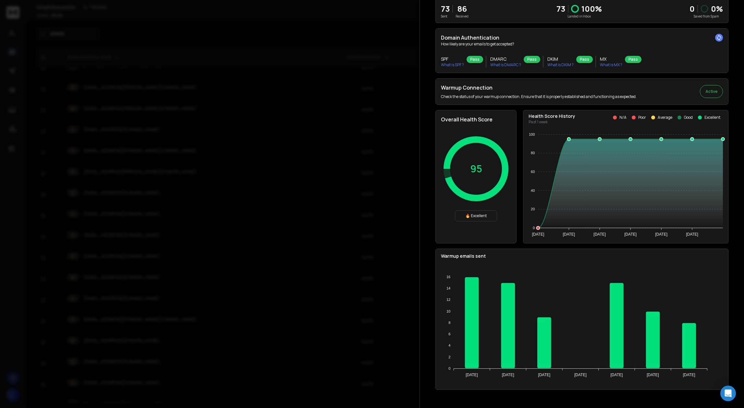 This screenshot has width=744, height=408. I want to click on p: Good, so click(688, 117).